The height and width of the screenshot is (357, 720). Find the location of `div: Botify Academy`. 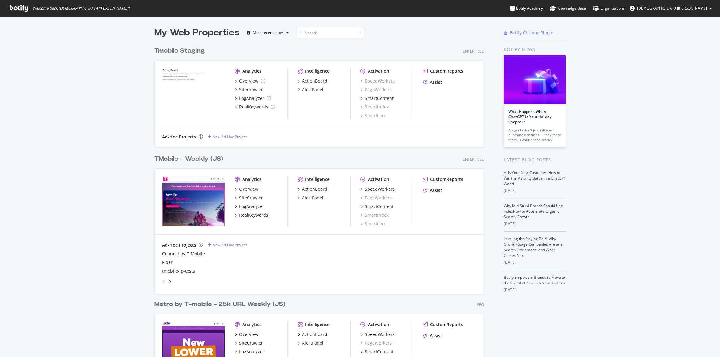

div: Botify Academy is located at coordinates (526, 8).